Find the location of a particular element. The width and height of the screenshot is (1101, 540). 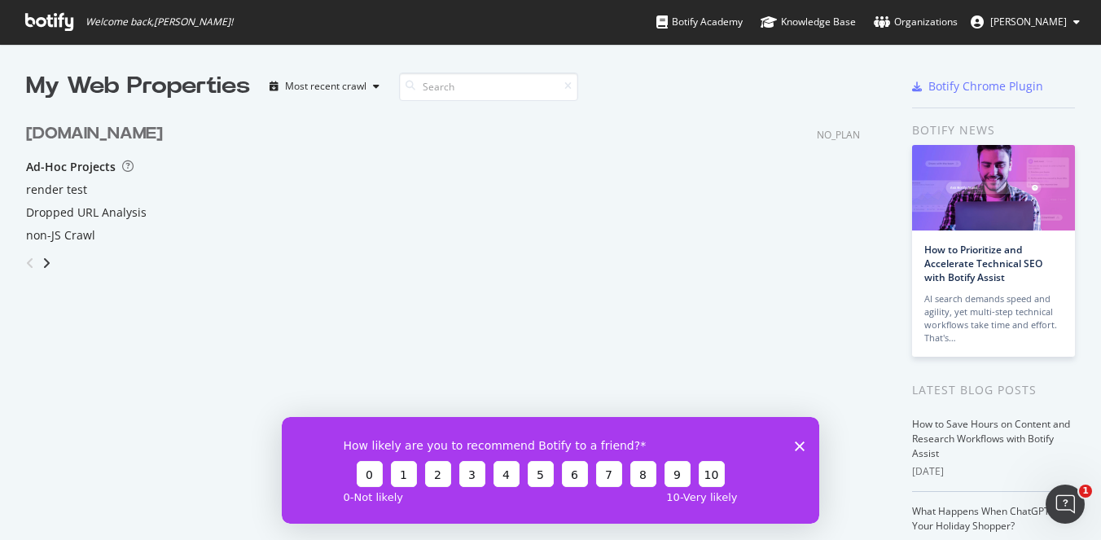

a: Botify Chrome Plugin is located at coordinates (977, 86).